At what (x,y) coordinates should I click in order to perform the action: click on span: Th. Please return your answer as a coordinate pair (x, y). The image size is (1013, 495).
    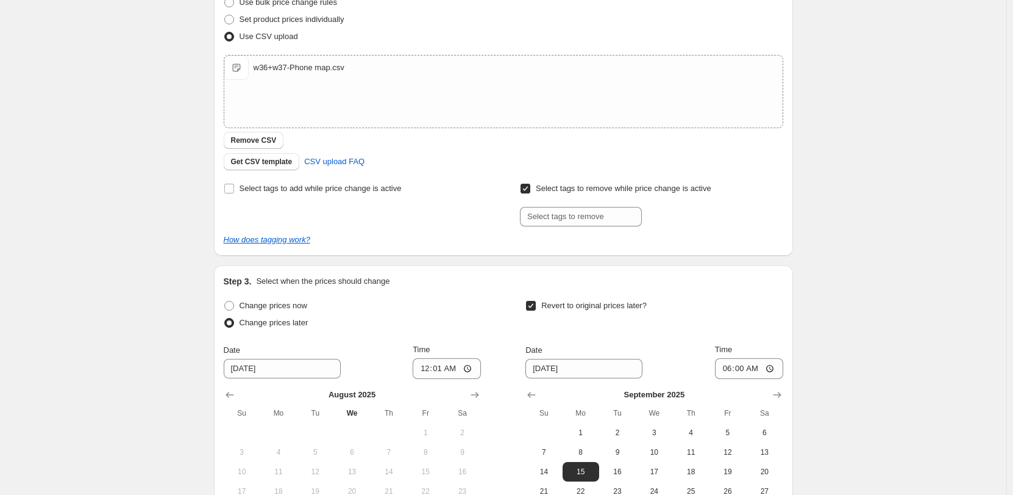
    Looking at the image, I should click on (389, 413).